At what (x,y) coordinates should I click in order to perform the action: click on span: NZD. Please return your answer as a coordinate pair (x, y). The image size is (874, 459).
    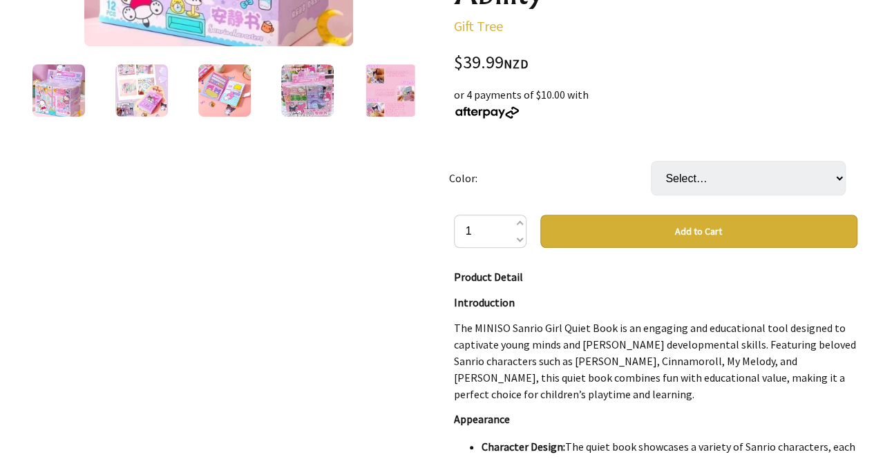
    Looking at the image, I should click on (516, 64).